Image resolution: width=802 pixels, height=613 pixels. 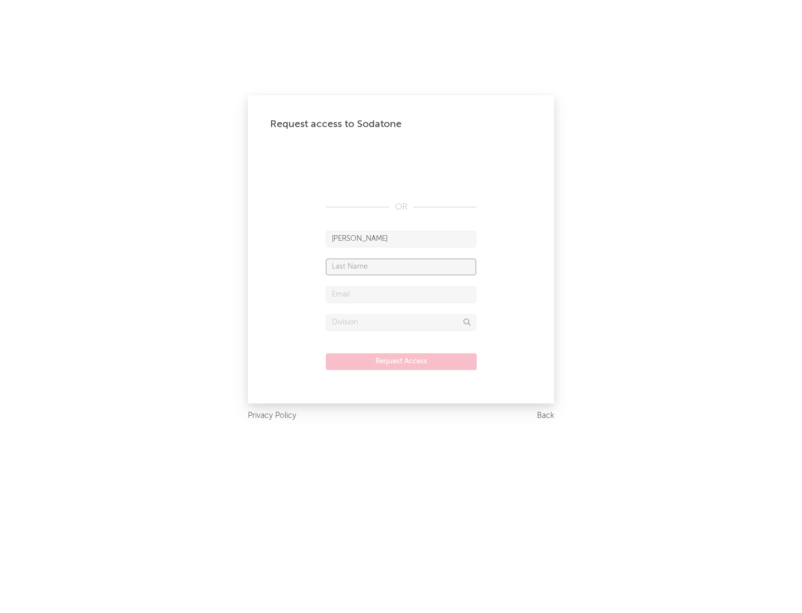 I want to click on input: Last Name, so click(x=401, y=267).